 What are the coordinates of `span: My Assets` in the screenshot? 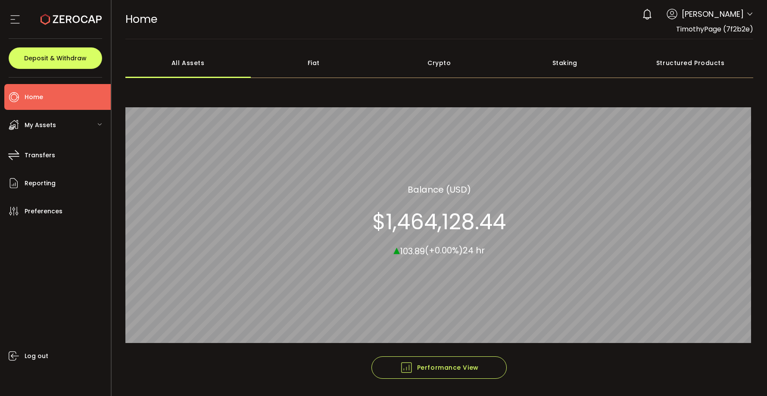 It's located at (40, 125).